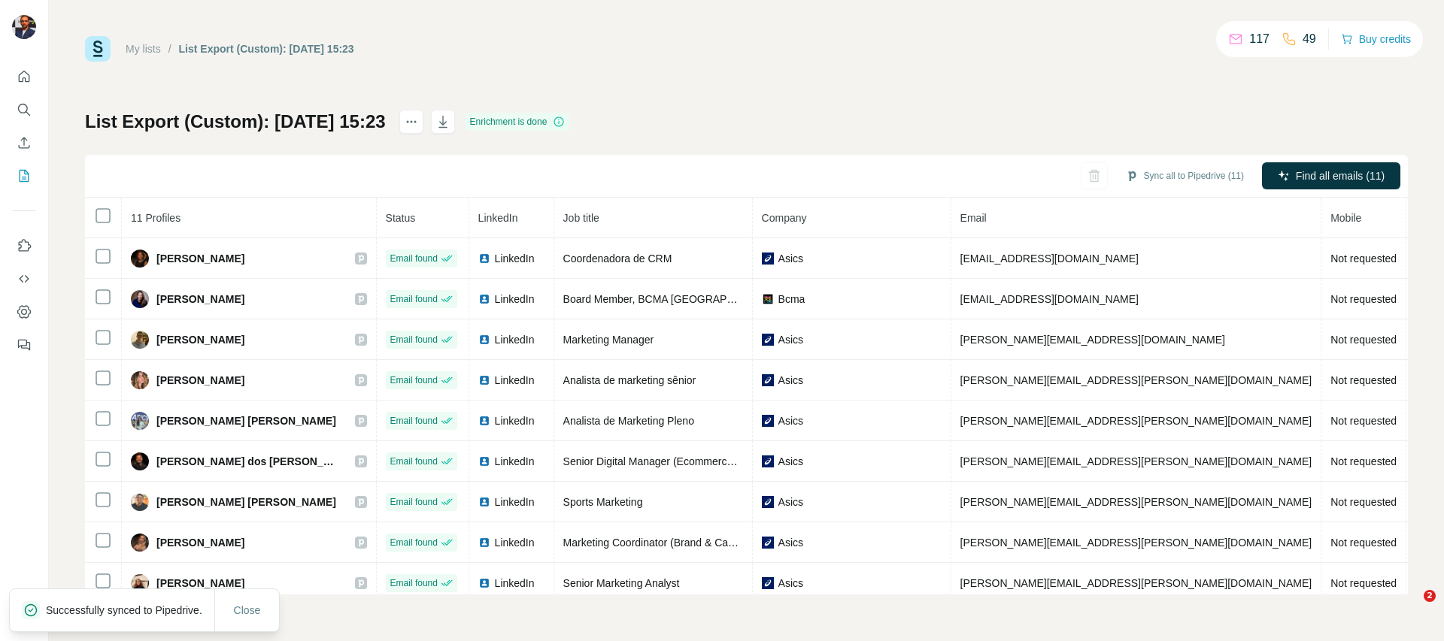 This screenshot has height=641, width=1444. I want to click on button: My lists, so click(24, 176).